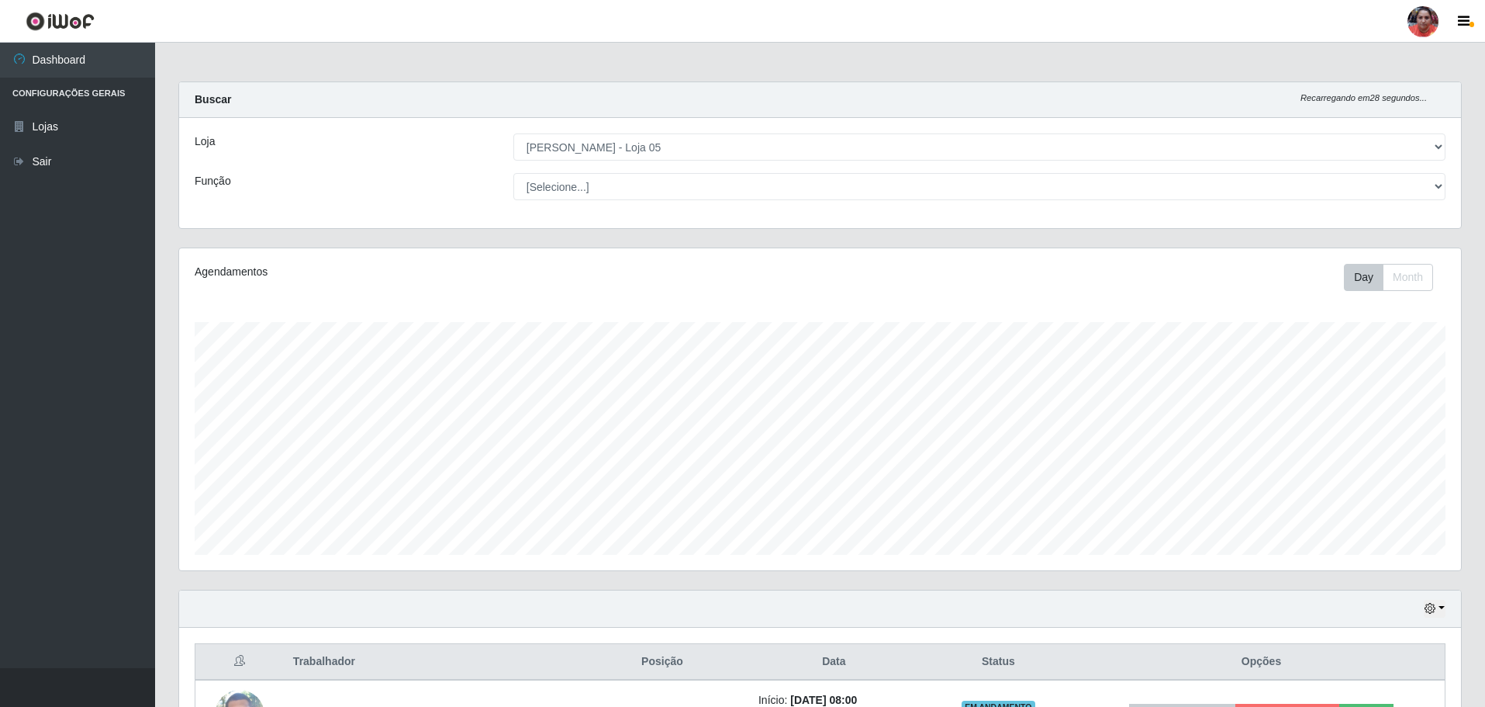  What do you see at coordinates (213, 181) in the screenshot?
I see `label: Função` at bounding box center [213, 181].